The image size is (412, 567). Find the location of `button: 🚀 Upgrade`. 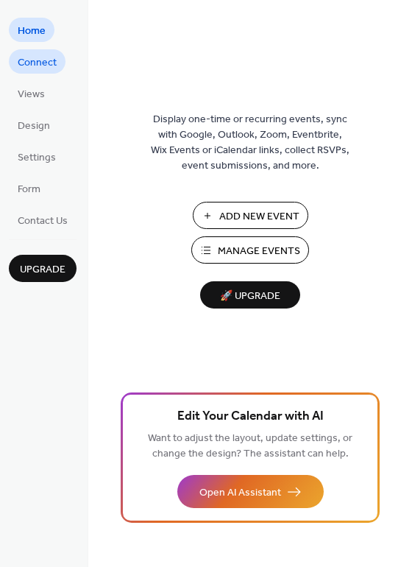

button: 🚀 Upgrade is located at coordinates (250, 294).